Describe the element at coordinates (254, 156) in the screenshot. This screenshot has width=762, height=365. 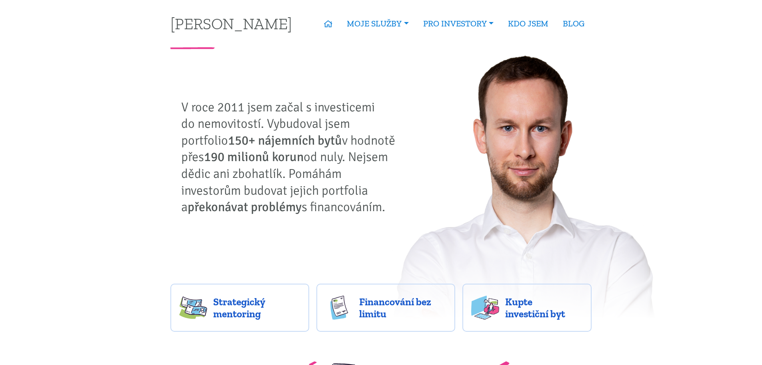
I see `strong: 190 milionů korun` at that location.